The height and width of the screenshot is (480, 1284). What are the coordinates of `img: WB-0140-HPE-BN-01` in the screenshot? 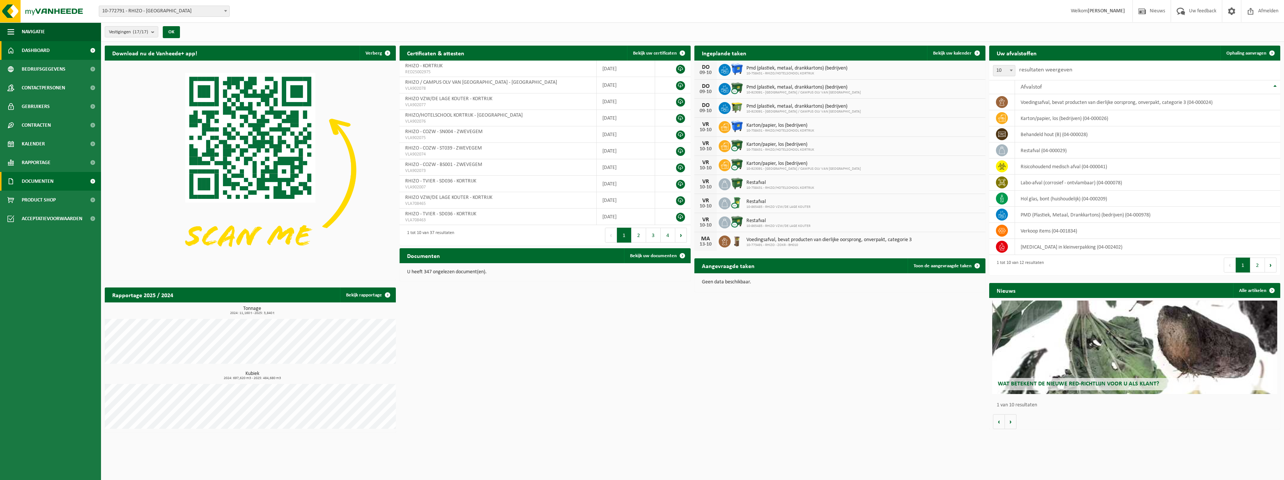 It's located at (737, 241).